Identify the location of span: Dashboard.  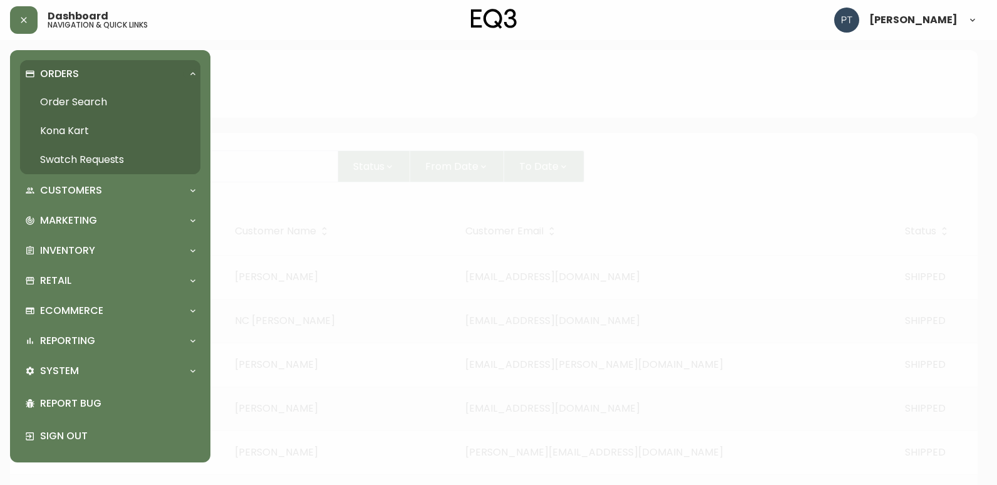
(78, 16).